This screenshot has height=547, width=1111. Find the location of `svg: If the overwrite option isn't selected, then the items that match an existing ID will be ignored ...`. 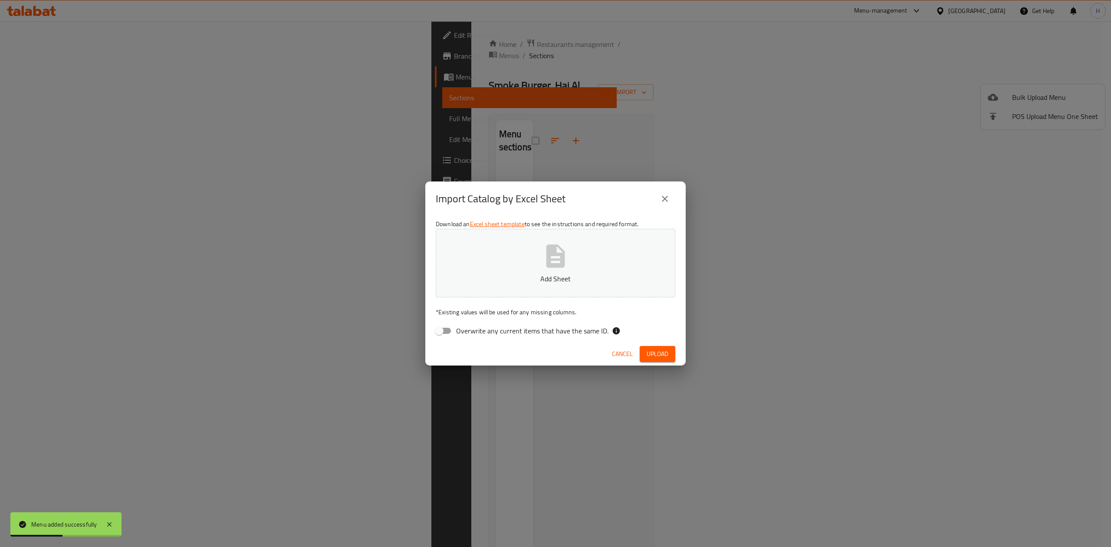

svg: If the overwrite option isn't selected, then the items that match an existing ID will be ignored ... is located at coordinates (616, 331).